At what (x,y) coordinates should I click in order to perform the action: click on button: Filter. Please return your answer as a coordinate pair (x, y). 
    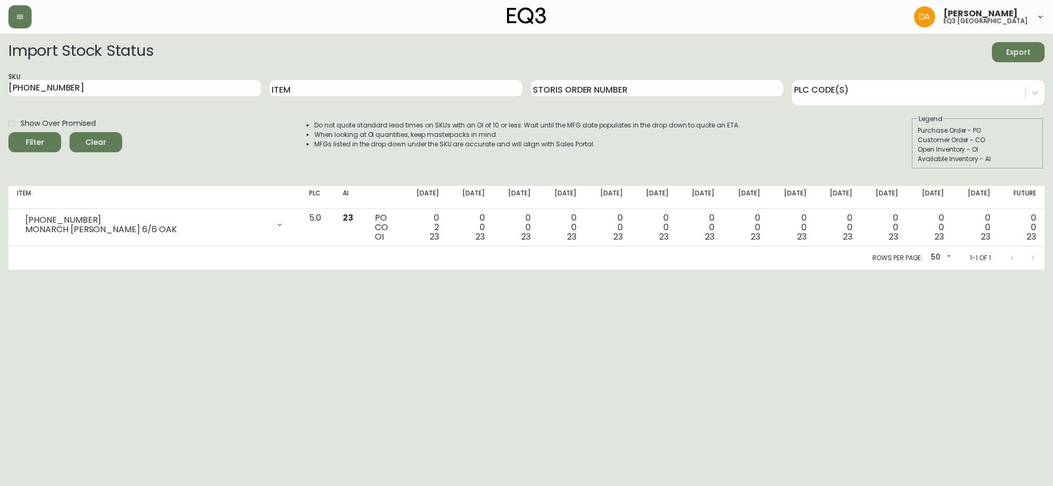
    Looking at the image, I should click on (35, 142).